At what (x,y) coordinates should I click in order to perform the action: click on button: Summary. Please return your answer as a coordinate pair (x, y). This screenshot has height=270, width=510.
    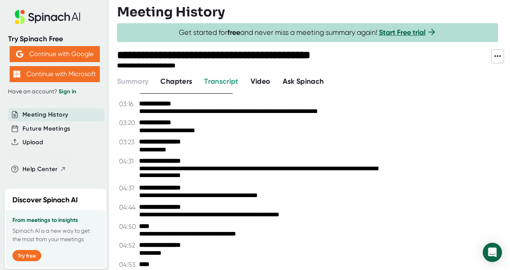
    Looking at the image, I should click on (133, 81).